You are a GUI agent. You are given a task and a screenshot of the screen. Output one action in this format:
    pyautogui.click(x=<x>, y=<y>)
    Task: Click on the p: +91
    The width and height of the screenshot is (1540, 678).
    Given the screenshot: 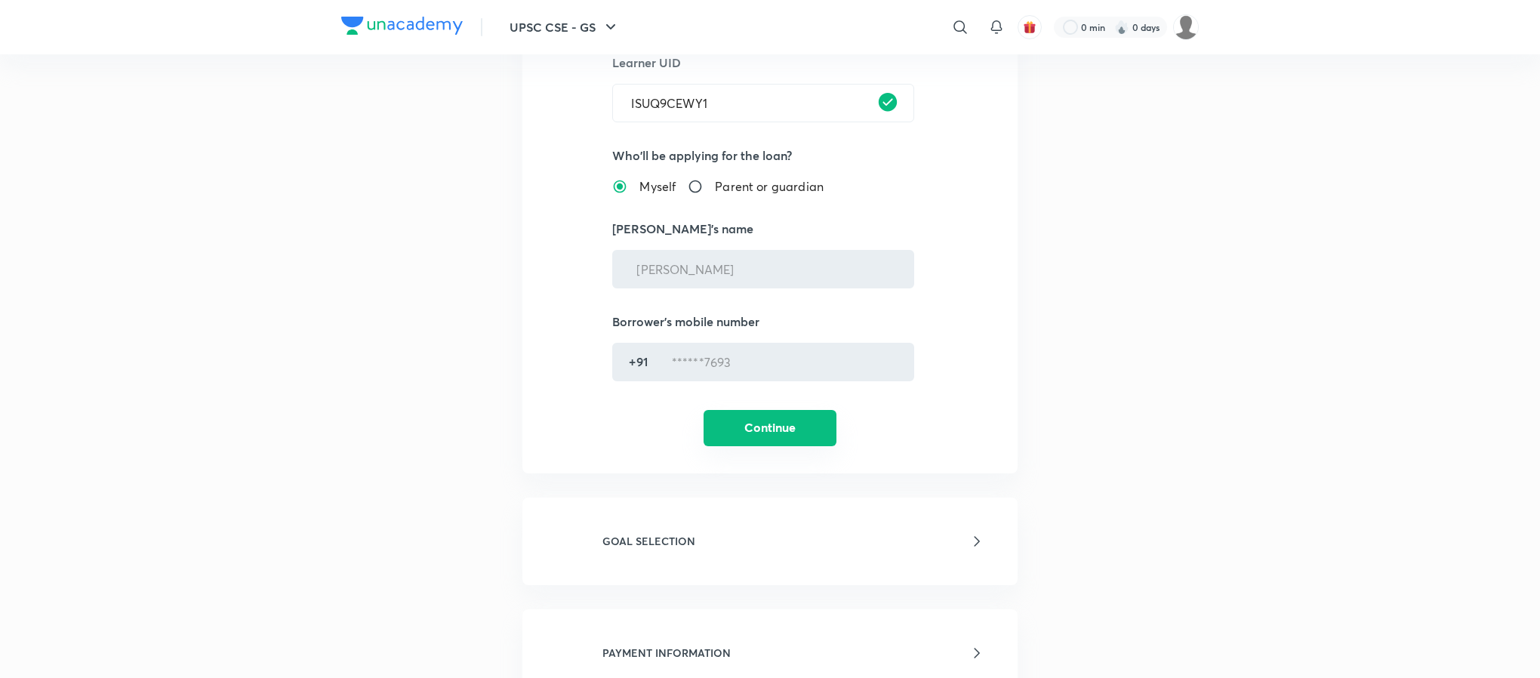 What is the action you would take?
    pyautogui.click(x=638, y=362)
    